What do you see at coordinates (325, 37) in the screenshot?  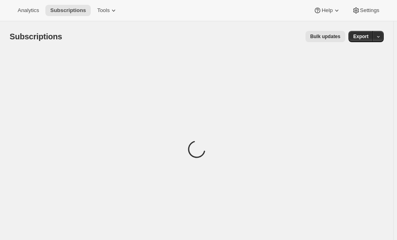 I see `span: Bulk updates` at bounding box center [325, 37].